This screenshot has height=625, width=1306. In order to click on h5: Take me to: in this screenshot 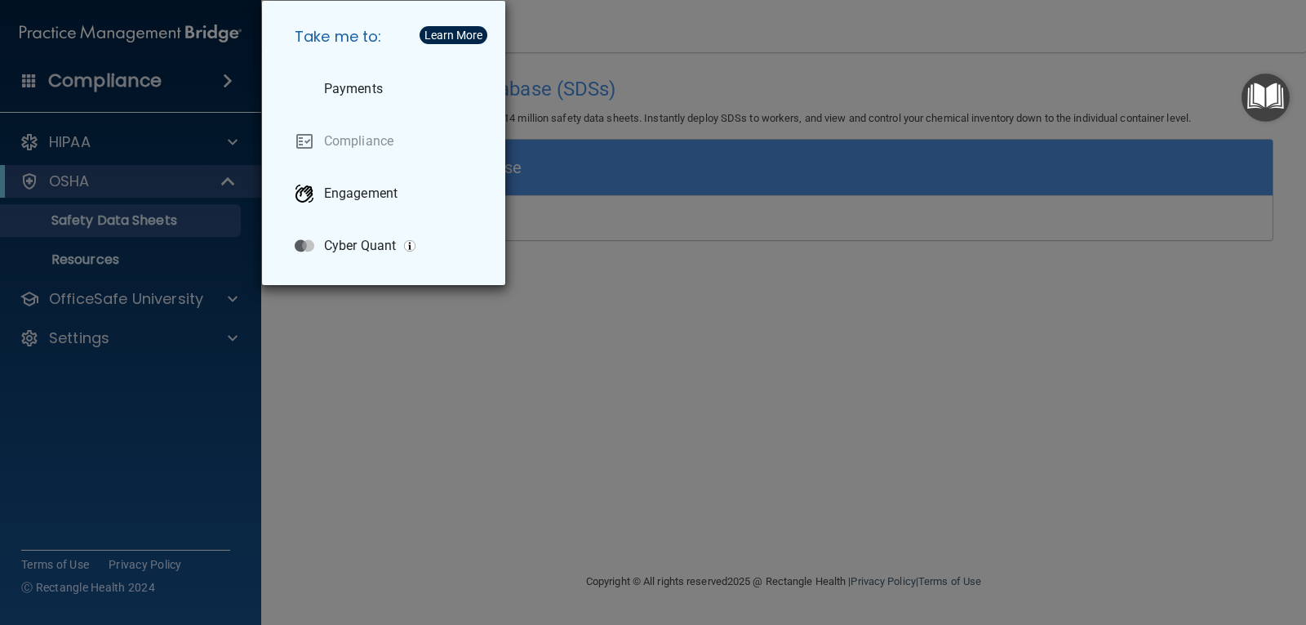, I will do `click(387, 37)`.